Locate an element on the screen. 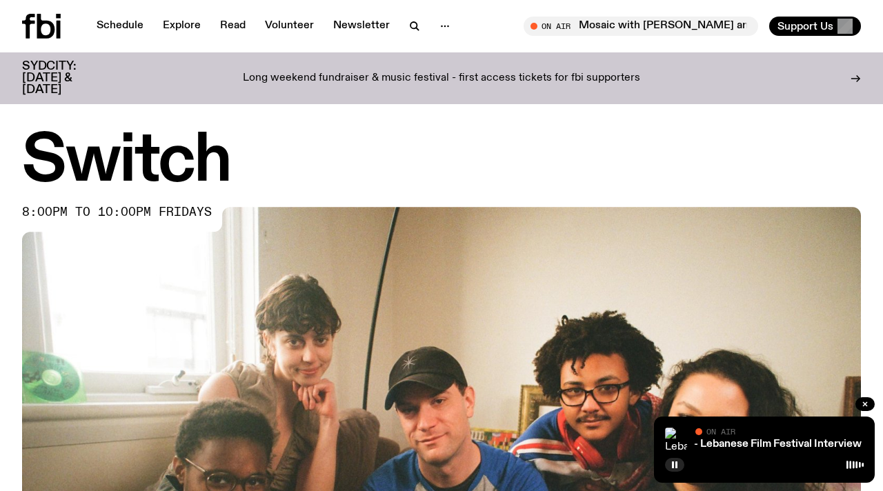 The height and width of the screenshot is (491, 883). button: Support Us is located at coordinates (814, 26).